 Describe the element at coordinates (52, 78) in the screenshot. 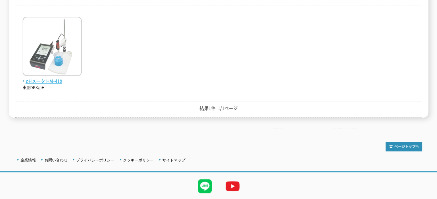

I see `a: pHメータ HM-41X` at that location.